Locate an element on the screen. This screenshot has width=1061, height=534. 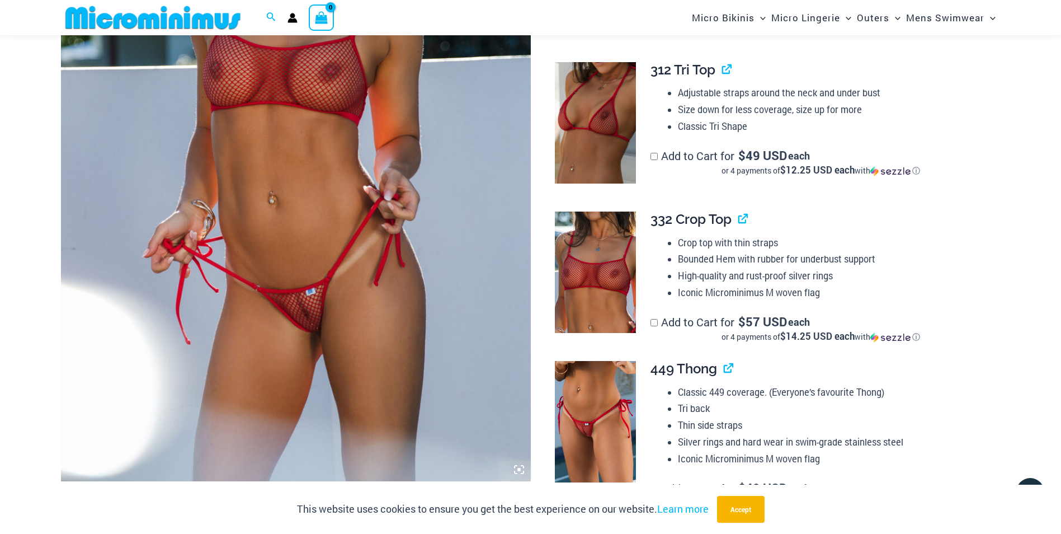
li: Classic 449 coverage. (Everyone’s favourite Thong) is located at coordinates (835, 392).